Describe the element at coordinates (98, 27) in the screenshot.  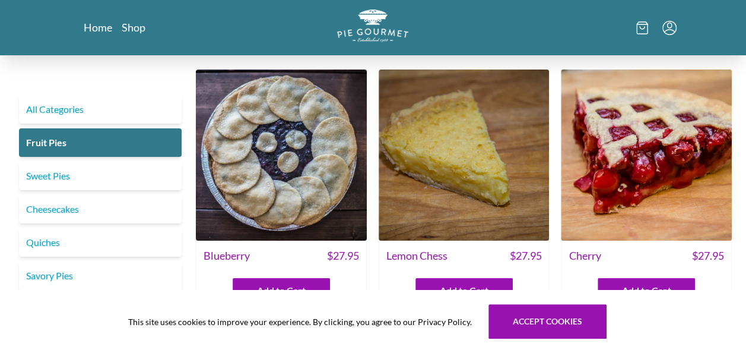
I see `a: Home` at that location.